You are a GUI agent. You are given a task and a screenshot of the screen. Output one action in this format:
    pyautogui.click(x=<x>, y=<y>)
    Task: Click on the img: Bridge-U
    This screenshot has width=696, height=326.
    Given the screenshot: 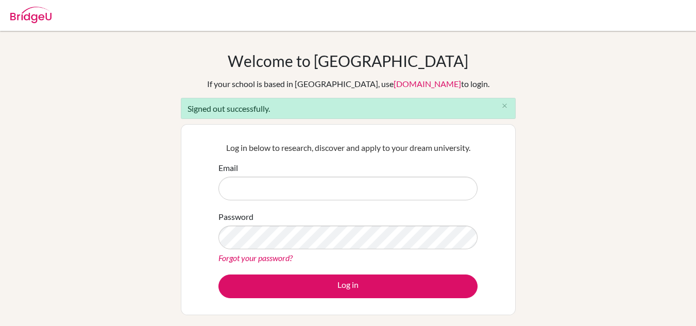 What is the action you would take?
    pyautogui.click(x=31, y=15)
    